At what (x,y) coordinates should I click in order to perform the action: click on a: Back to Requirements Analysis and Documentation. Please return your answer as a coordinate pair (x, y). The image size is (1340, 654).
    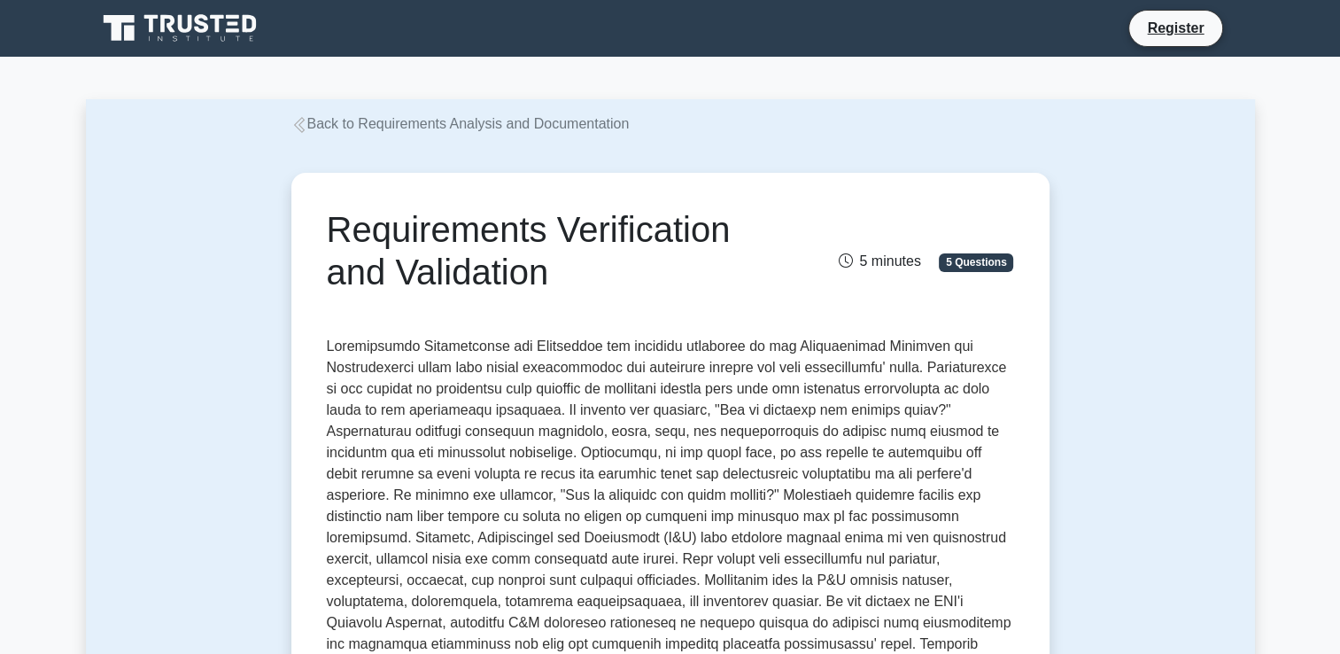
    Looking at the image, I should click on (460, 123).